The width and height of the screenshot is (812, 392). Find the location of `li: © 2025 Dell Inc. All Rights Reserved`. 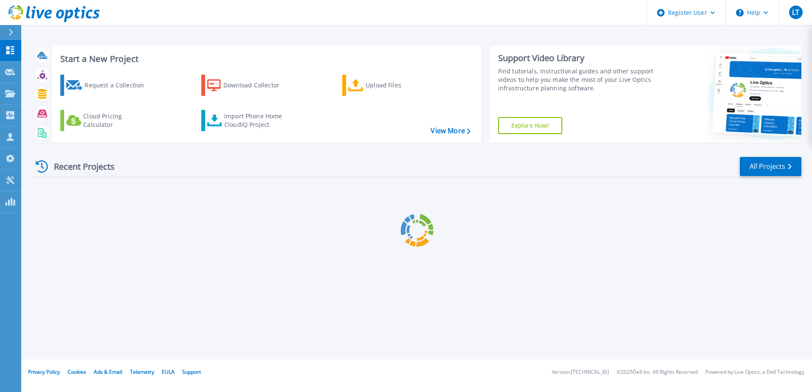

li: © 2025 Dell Inc. All Rights Reserved is located at coordinates (657, 372).